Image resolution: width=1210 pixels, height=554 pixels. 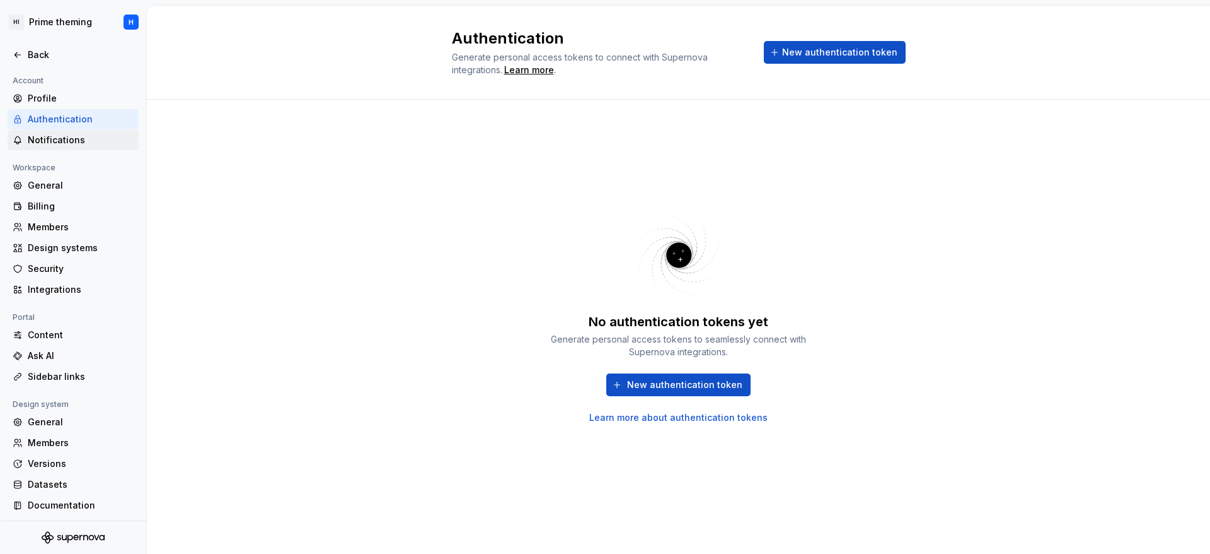 What do you see at coordinates (73, 55) in the screenshot?
I see `a: Back` at bounding box center [73, 55].